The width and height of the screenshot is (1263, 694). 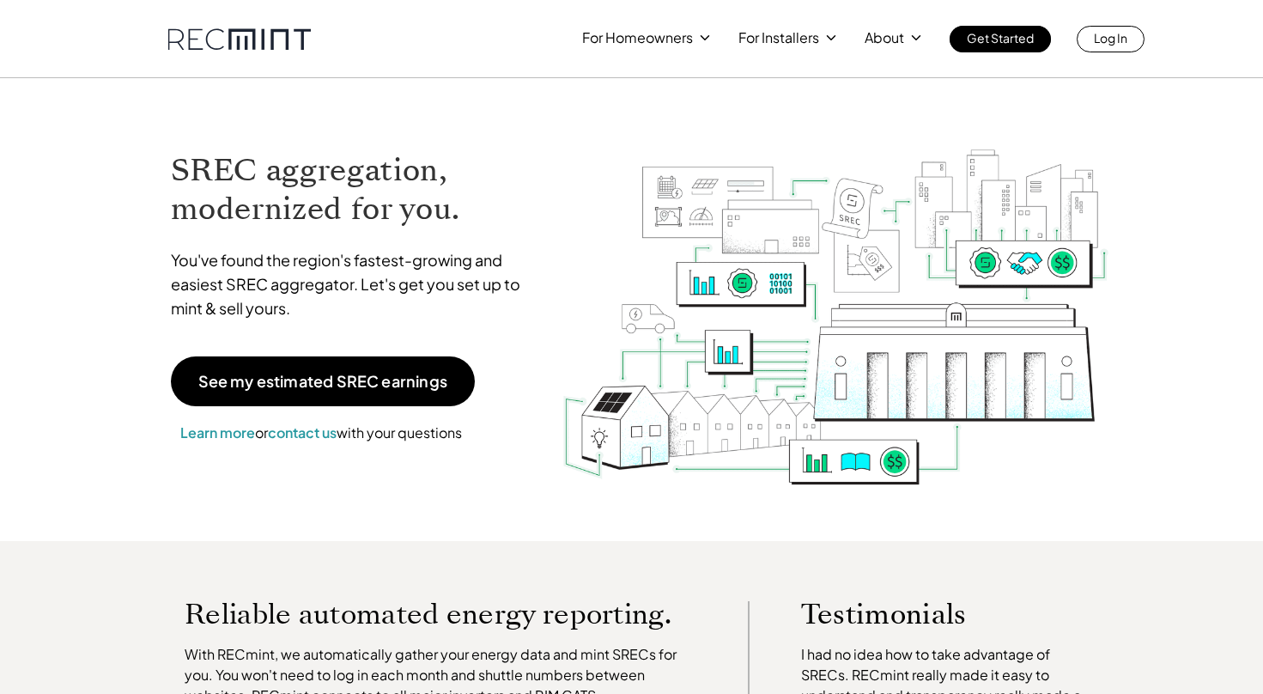 I want to click on p: Get Started, so click(x=1000, y=38).